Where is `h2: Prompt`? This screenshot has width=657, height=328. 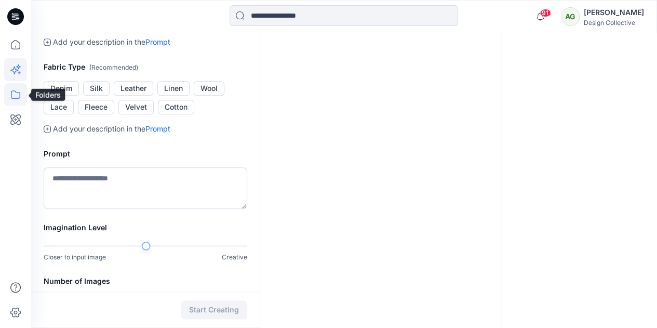 h2: Prompt is located at coordinates (145, 154).